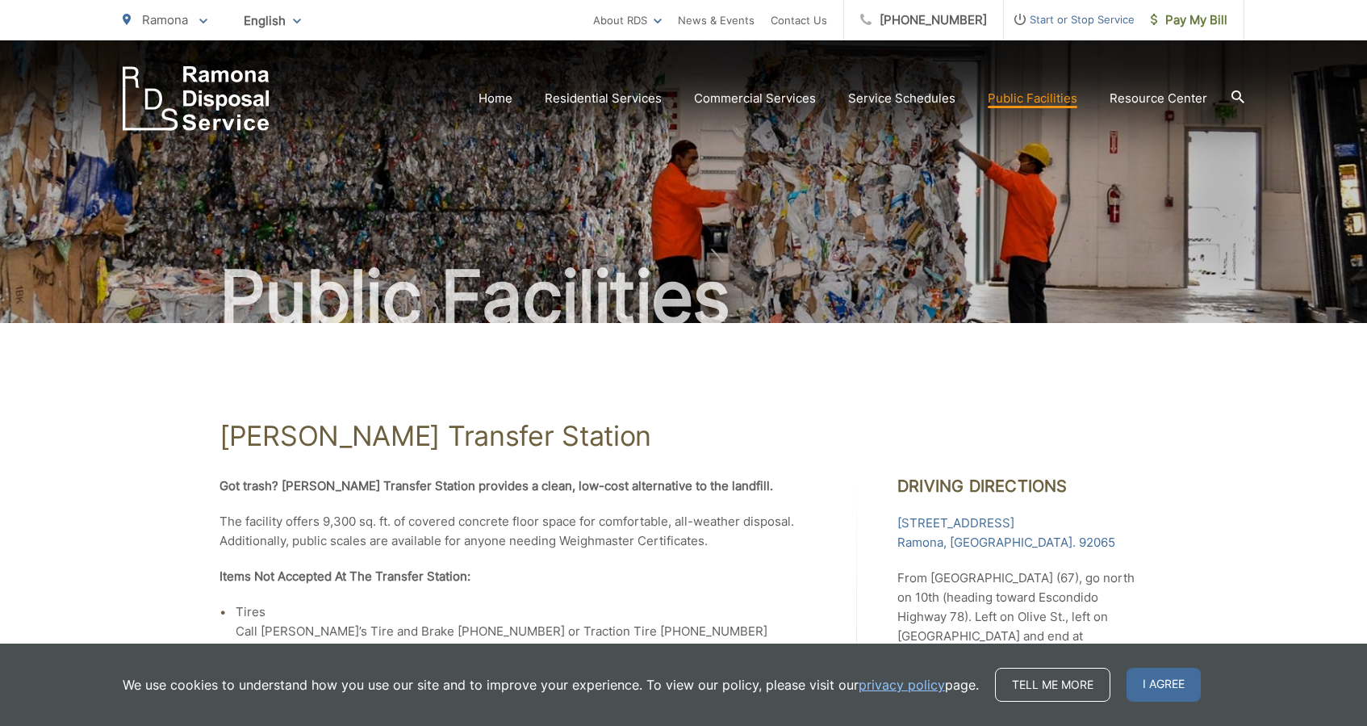  Describe the element at coordinates (165, 19) in the screenshot. I see `span: Ramona` at that location.